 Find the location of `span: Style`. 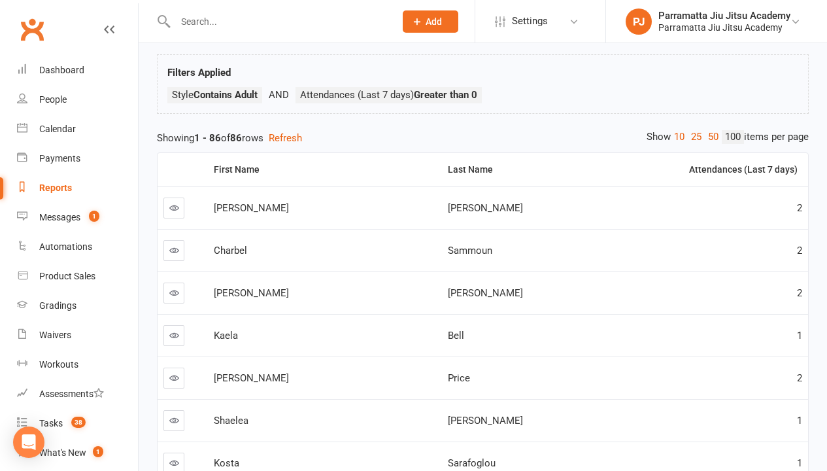

span: Style is located at coordinates (214, 95).